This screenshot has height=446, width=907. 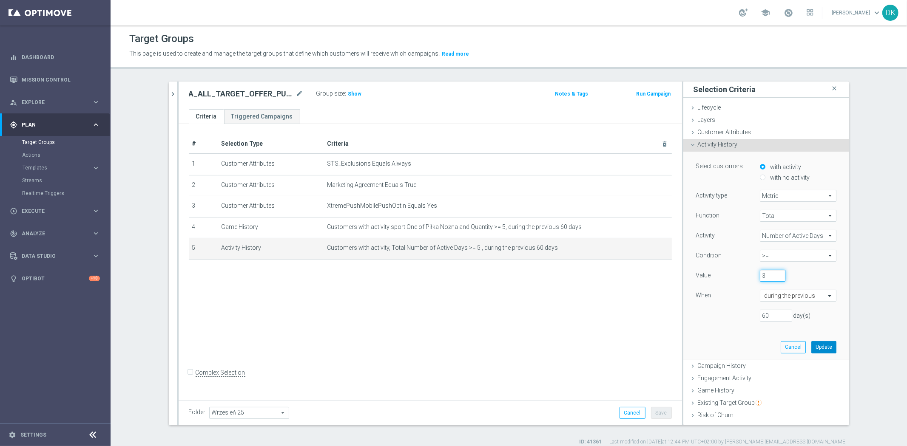 What do you see at coordinates (271, 228) in the screenshot?
I see `td: Game History` at bounding box center [271, 228].